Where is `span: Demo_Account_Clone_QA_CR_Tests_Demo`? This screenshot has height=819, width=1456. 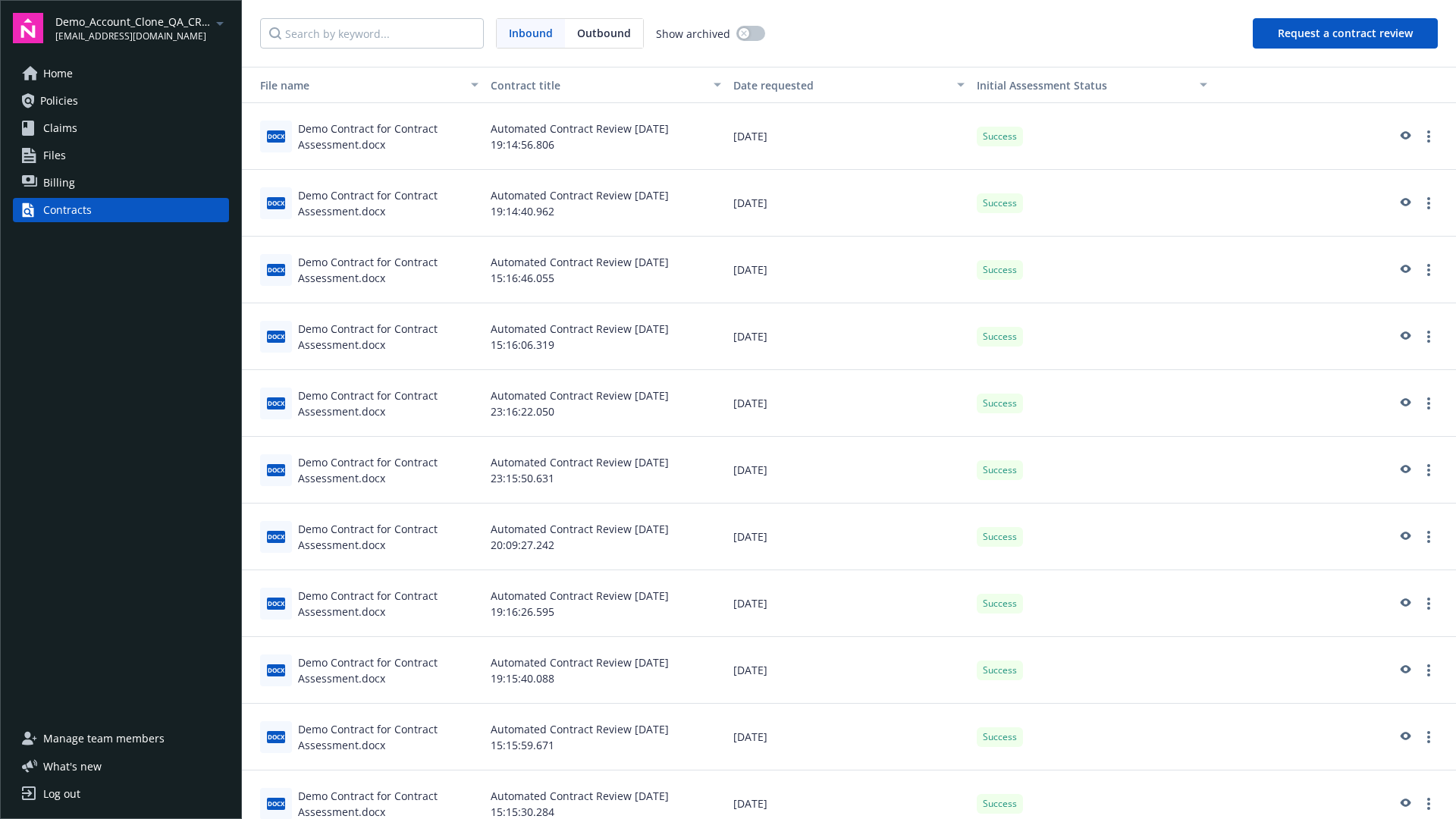 span: Demo_Account_Clone_QA_CR_Tests_Demo is located at coordinates (133, 22).